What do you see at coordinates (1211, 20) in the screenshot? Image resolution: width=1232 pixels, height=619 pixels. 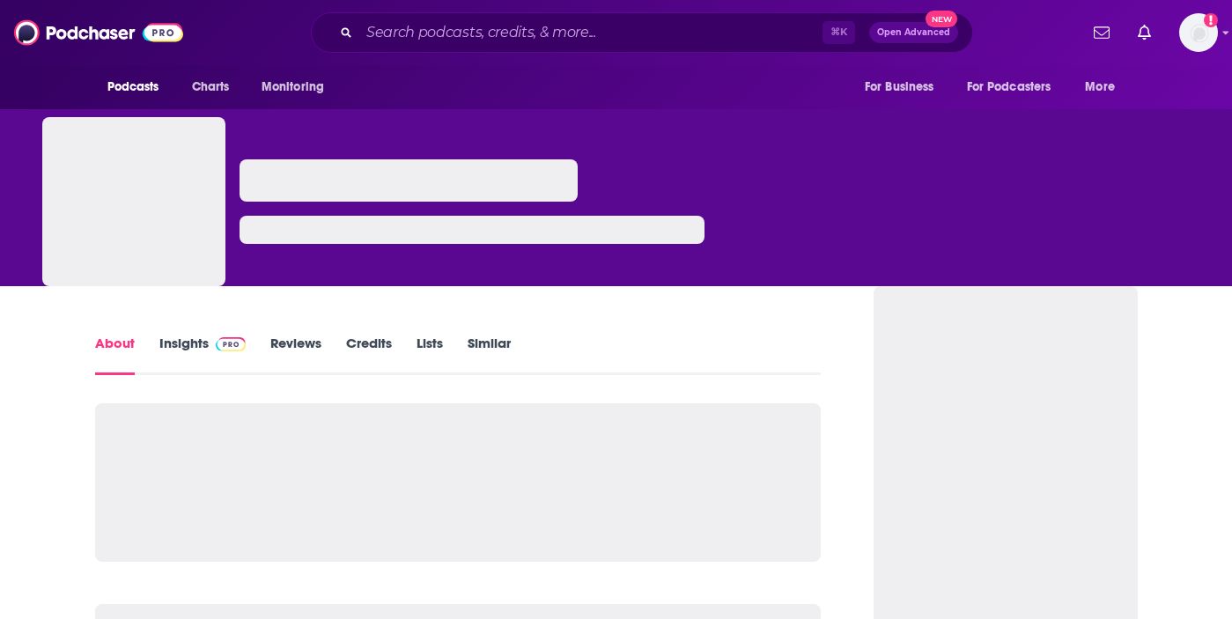 I see `svg: Add a profile image` at bounding box center [1211, 20].